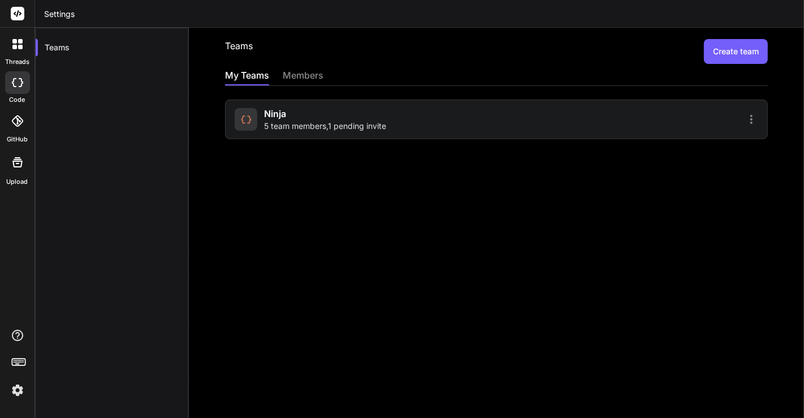  What do you see at coordinates (325, 126) in the screenshot?
I see `span: 5 team members , 1 pending invite` at bounding box center [325, 126].